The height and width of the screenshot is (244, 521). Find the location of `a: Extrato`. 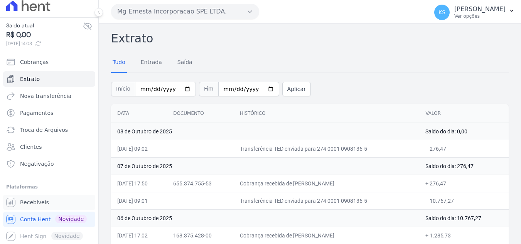

a: Extrato is located at coordinates (49, 79).